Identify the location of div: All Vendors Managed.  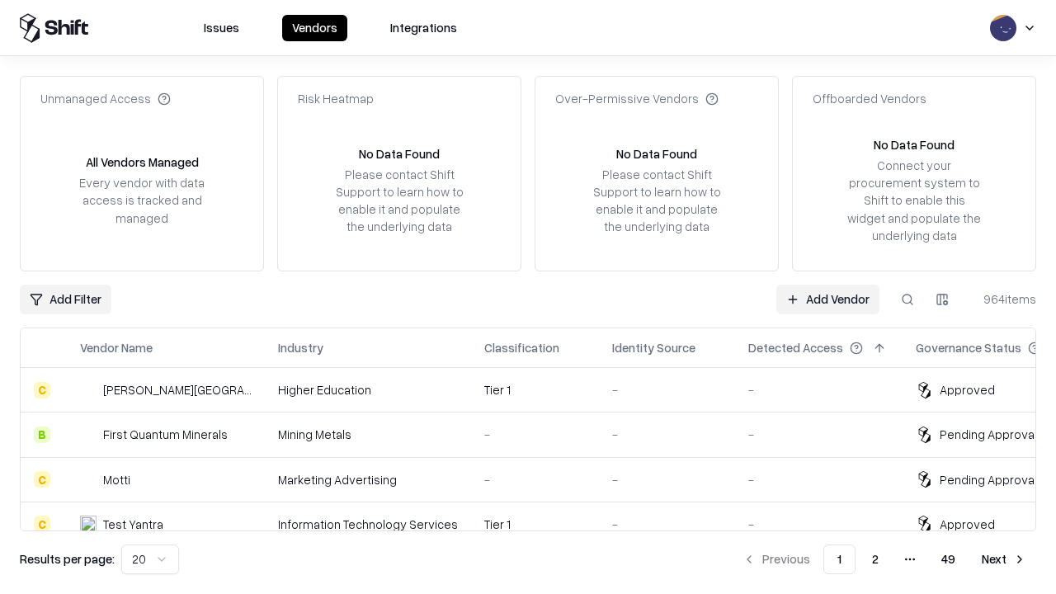
(142, 162).